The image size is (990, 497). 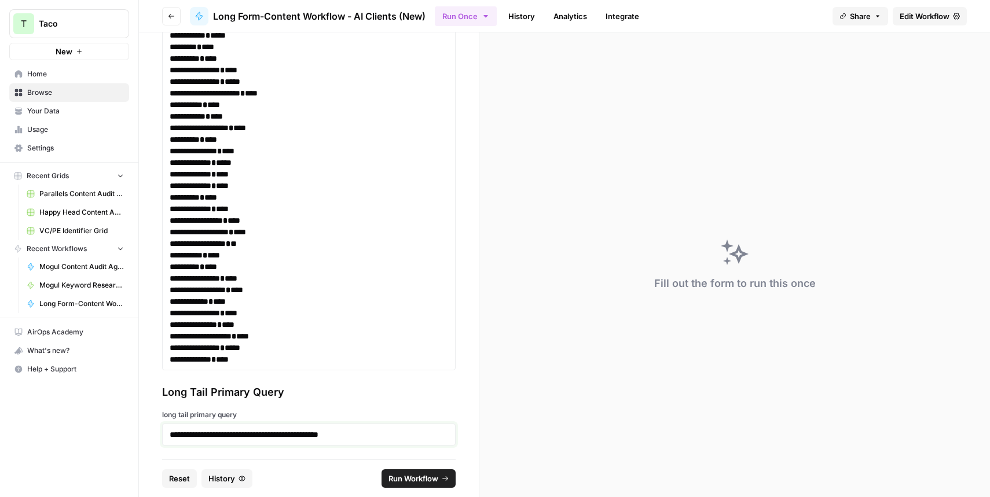 What do you see at coordinates (75, 332) in the screenshot?
I see `span: AirOps Academy` at bounding box center [75, 332].